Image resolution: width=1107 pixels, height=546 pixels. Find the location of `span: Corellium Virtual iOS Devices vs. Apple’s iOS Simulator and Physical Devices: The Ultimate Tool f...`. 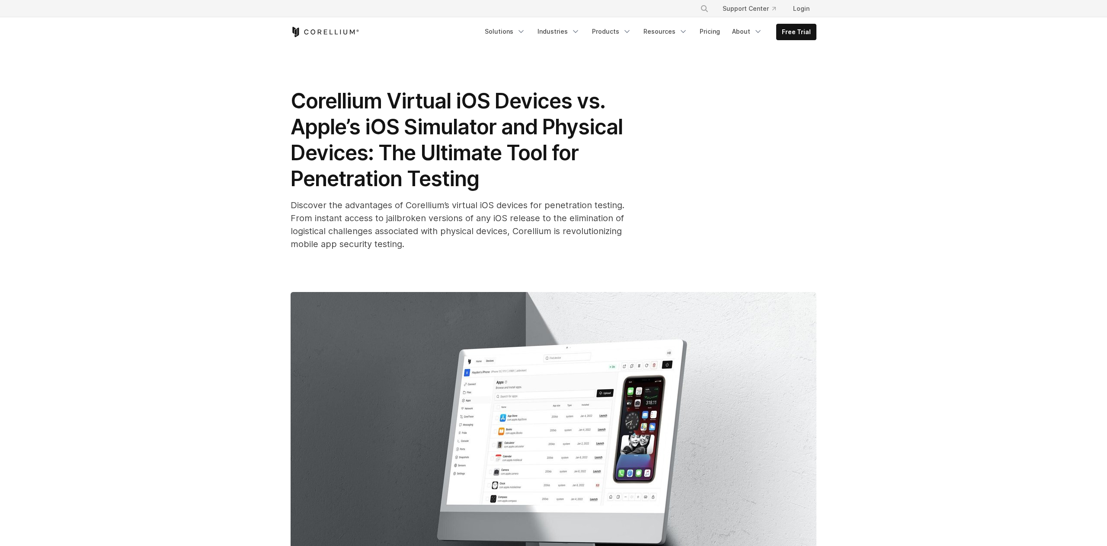

span: Corellium Virtual iOS Devices vs. Apple’s iOS Simulator and Physical Devices: The Ultimate Tool f... is located at coordinates (456, 140).